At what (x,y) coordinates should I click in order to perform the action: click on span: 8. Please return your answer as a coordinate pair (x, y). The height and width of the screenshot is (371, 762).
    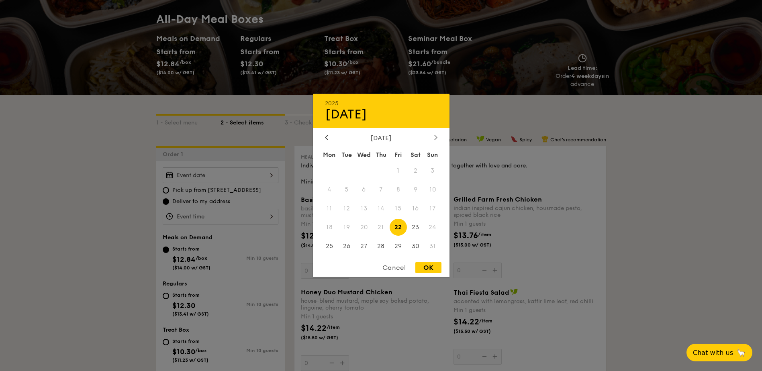
    Looking at the image, I should click on (398, 190).